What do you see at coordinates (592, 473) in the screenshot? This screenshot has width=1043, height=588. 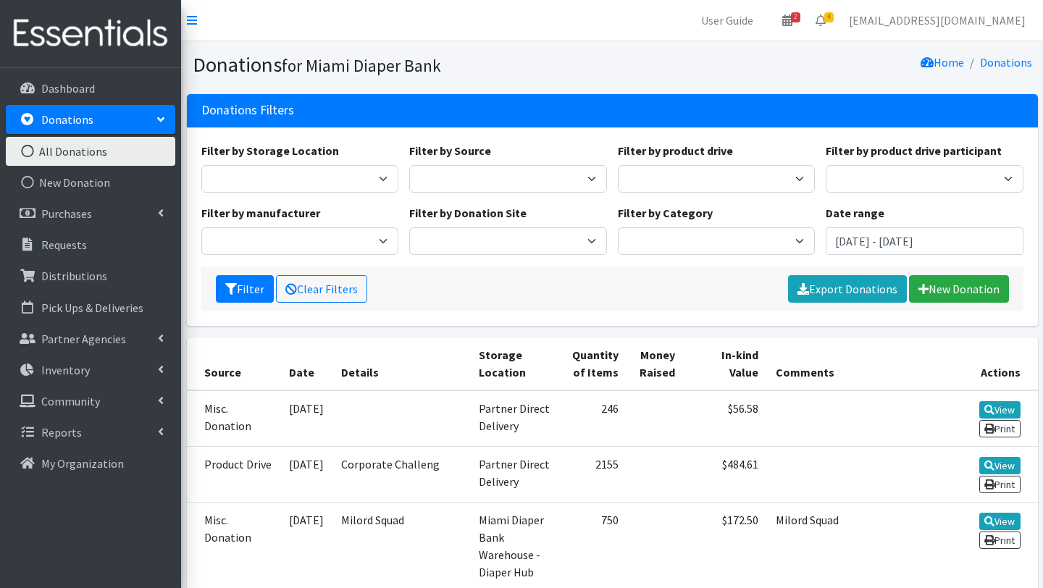 I see `td: 2155` at bounding box center [592, 473].